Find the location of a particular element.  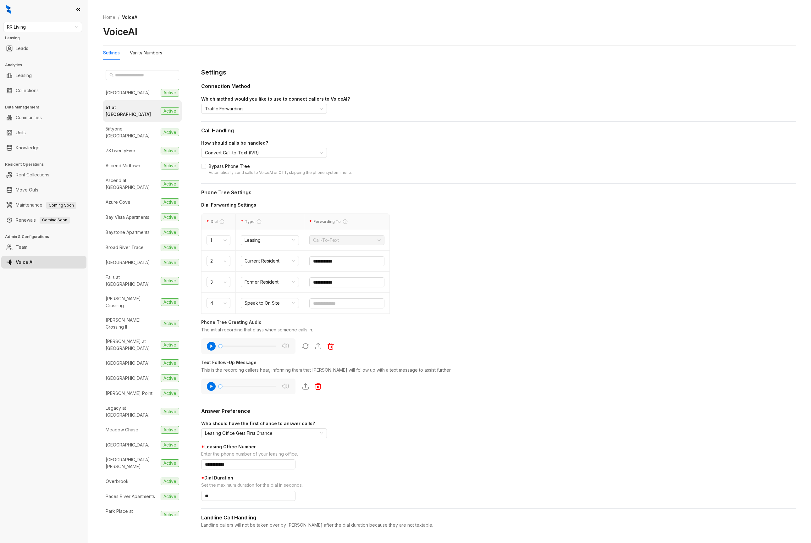

li: Collections is located at coordinates (44, 91).